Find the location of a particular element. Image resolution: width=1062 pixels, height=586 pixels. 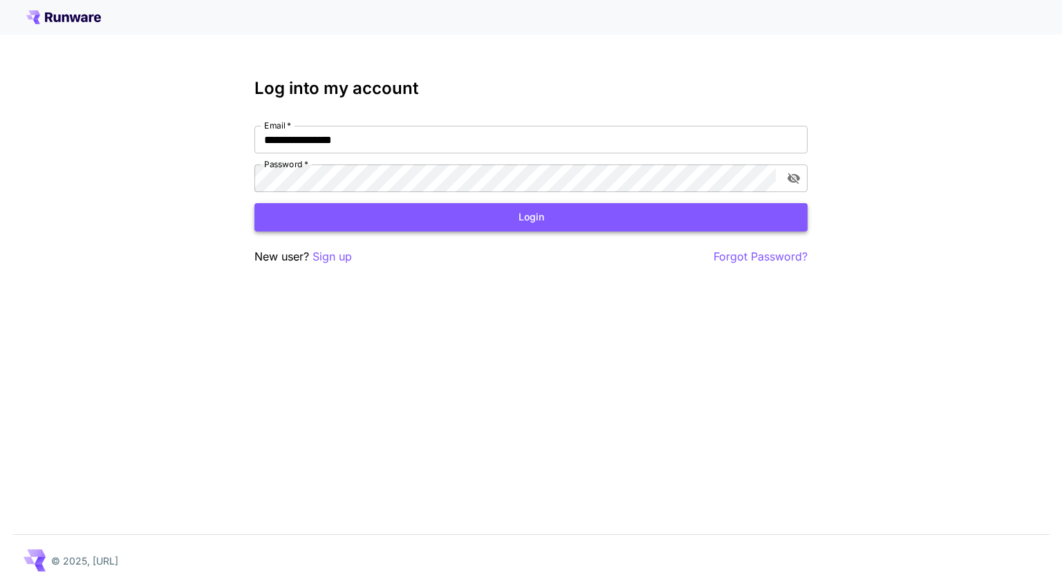

label: Password is located at coordinates (286, 164).